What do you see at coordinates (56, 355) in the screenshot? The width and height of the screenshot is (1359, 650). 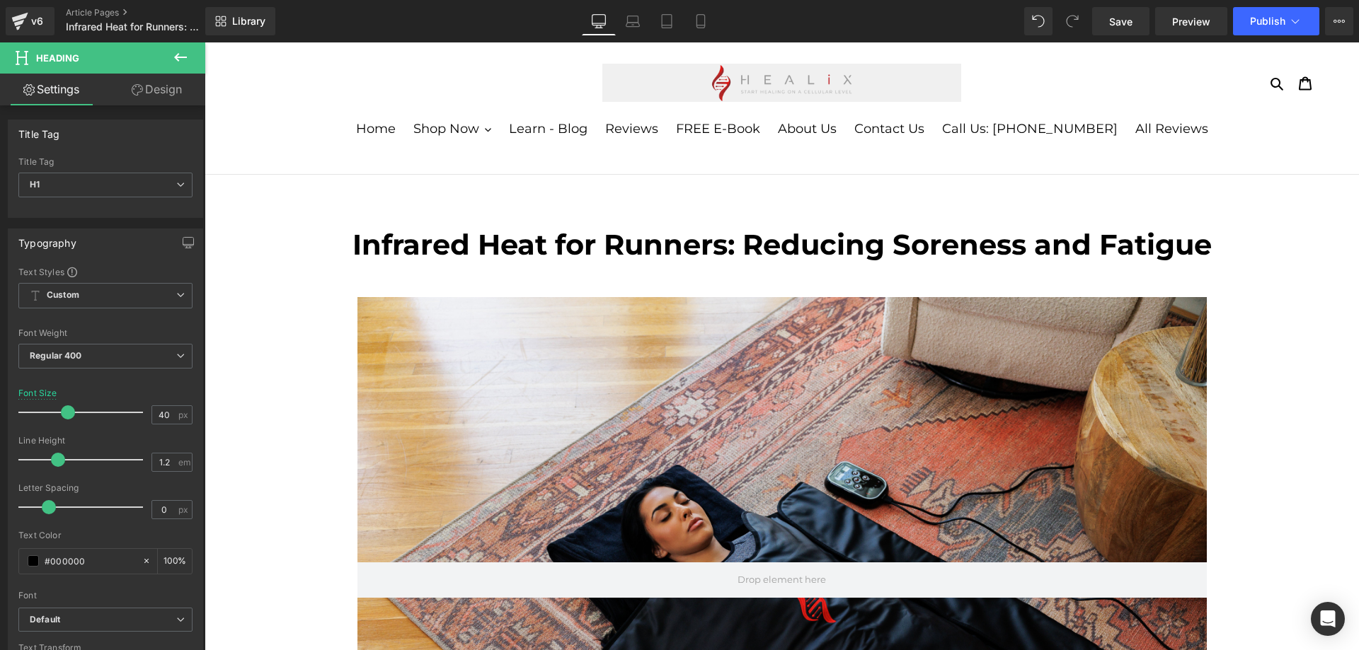 I see `b: Regular 400` at bounding box center [56, 355].